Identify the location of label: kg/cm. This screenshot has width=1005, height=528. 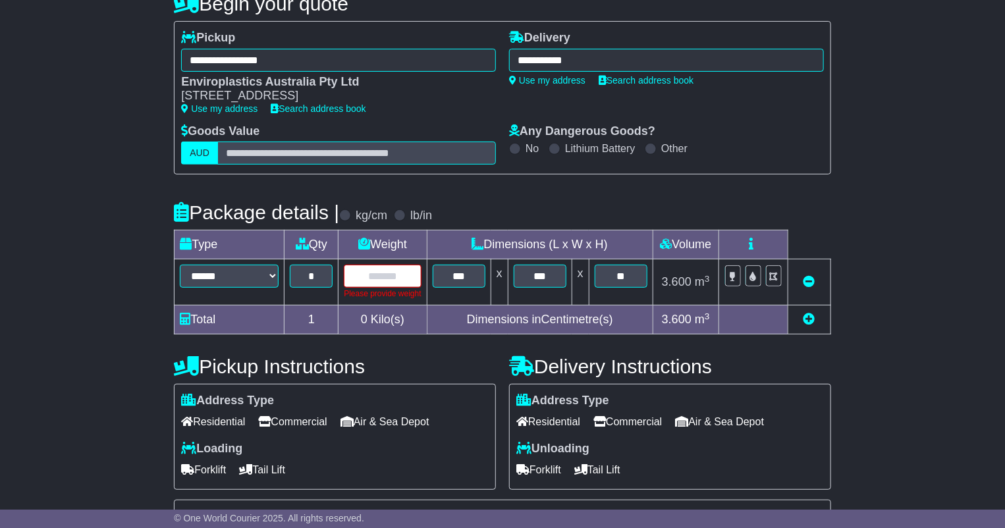
(371, 216).